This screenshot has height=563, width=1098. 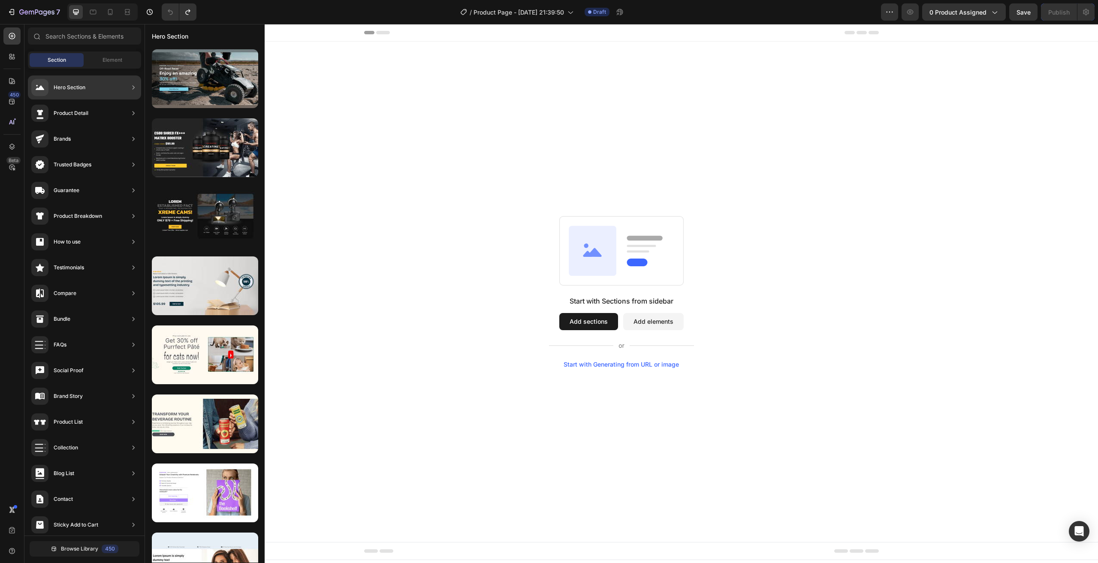 What do you see at coordinates (58, 12) in the screenshot?
I see `p: 7` at bounding box center [58, 12].